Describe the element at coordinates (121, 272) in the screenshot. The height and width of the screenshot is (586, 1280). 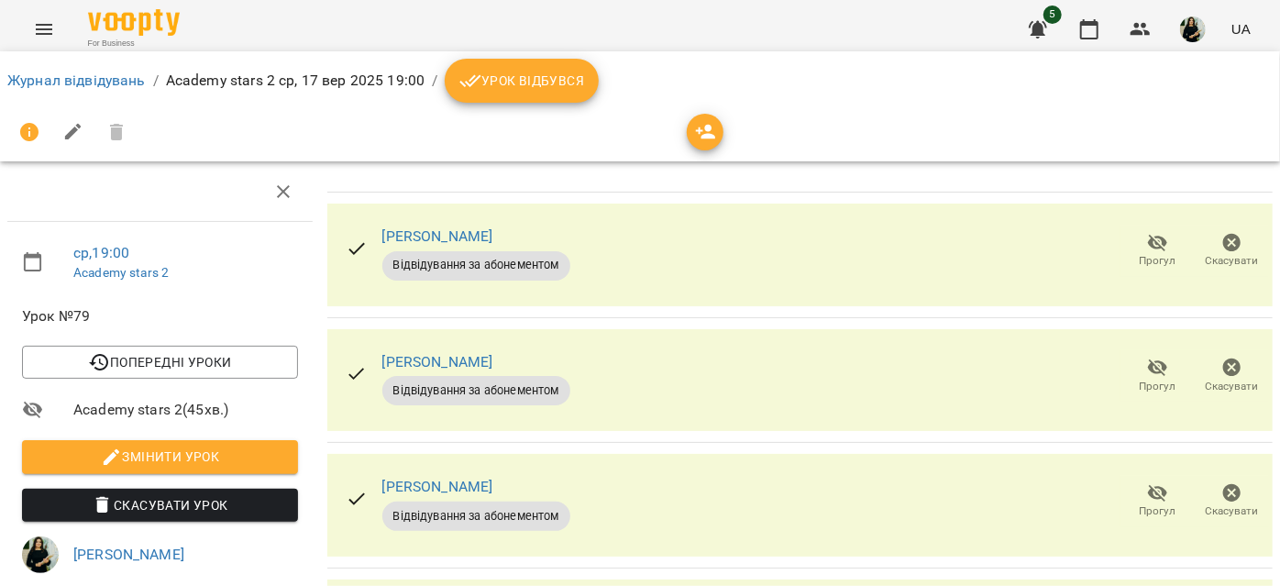
I see `a: Academy stars 2` at that location.